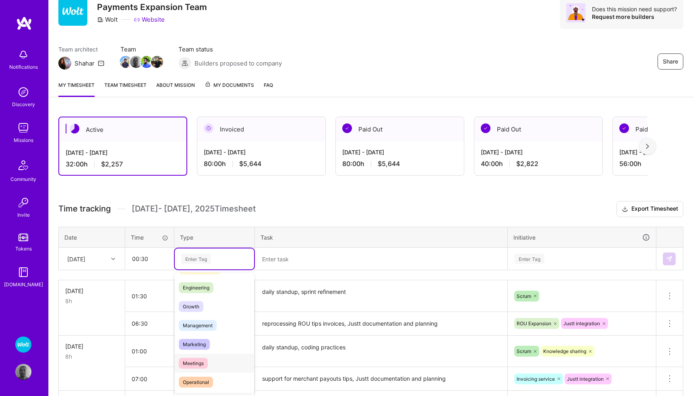 This screenshot has width=693, height=396. What do you see at coordinates (74, 129) in the screenshot?
I see `img: Active` at bounding box center [74, 129].